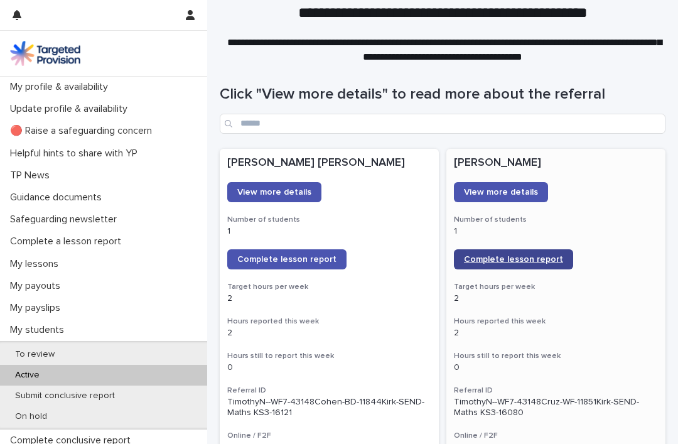 The image size is (678, 444). Describe the element at coordinates (68, 241) in the screenshot. I see `p: Complete a lesson report` at that location.